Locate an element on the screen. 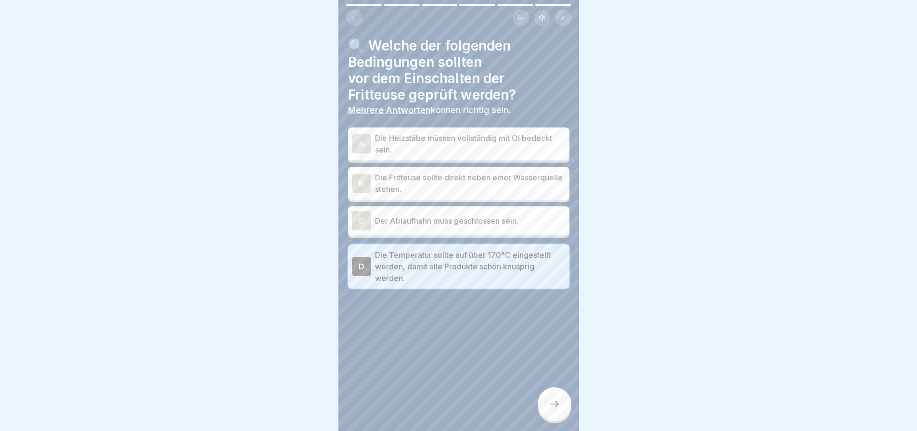  p: können richtig sein. is located at coordinates (459, 110).